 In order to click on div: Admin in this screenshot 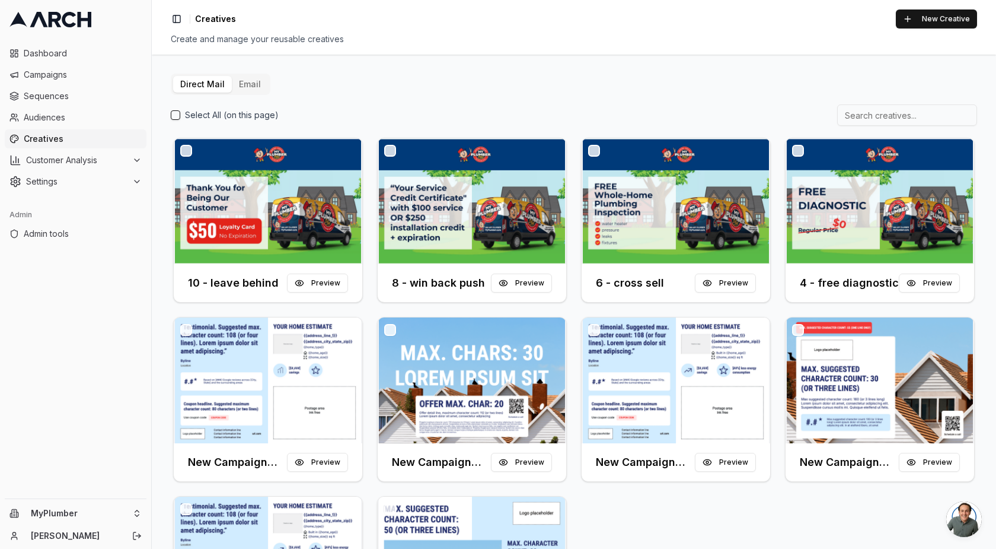, I will do `click(75, 215)`.